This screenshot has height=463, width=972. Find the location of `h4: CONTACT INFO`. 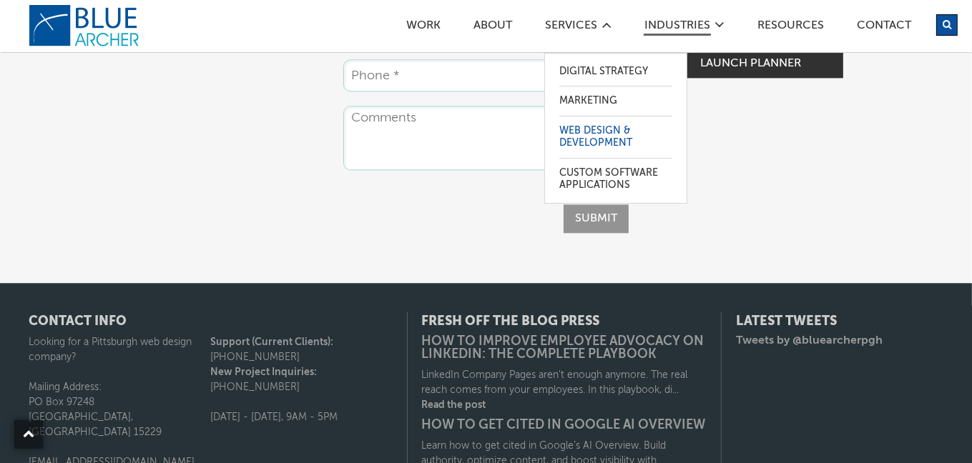

h4: CONTACT INFO is located at coordinates (210, 322).